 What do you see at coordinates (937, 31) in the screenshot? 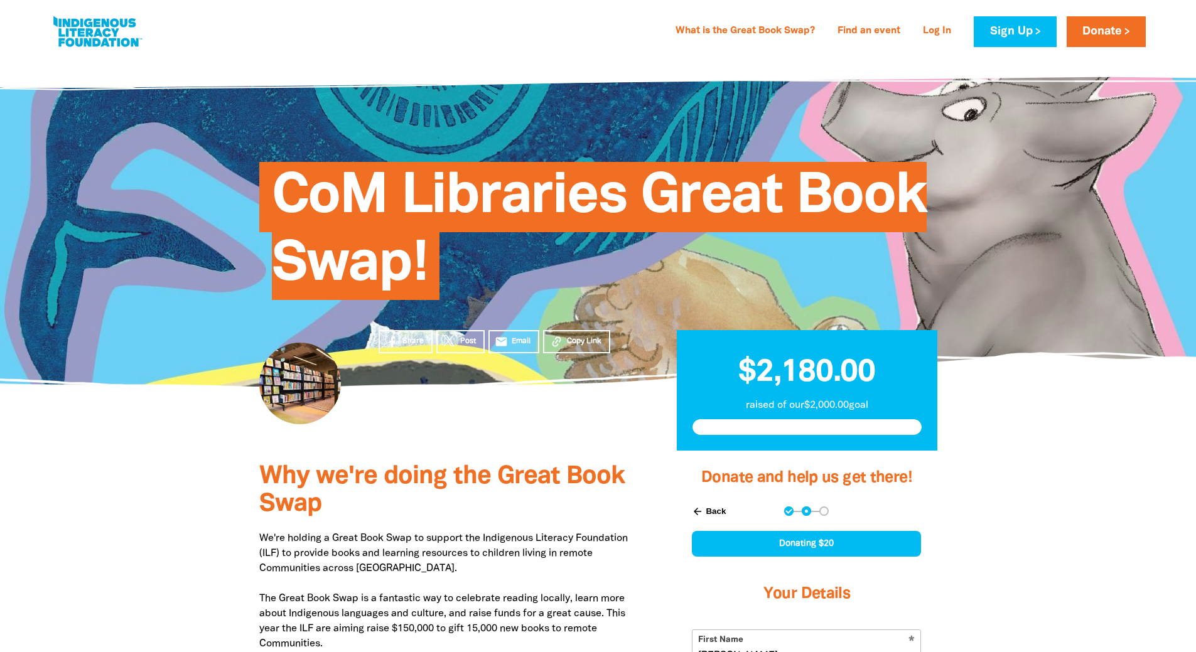
I see `a: Log In` at bounding box center [937, 31].